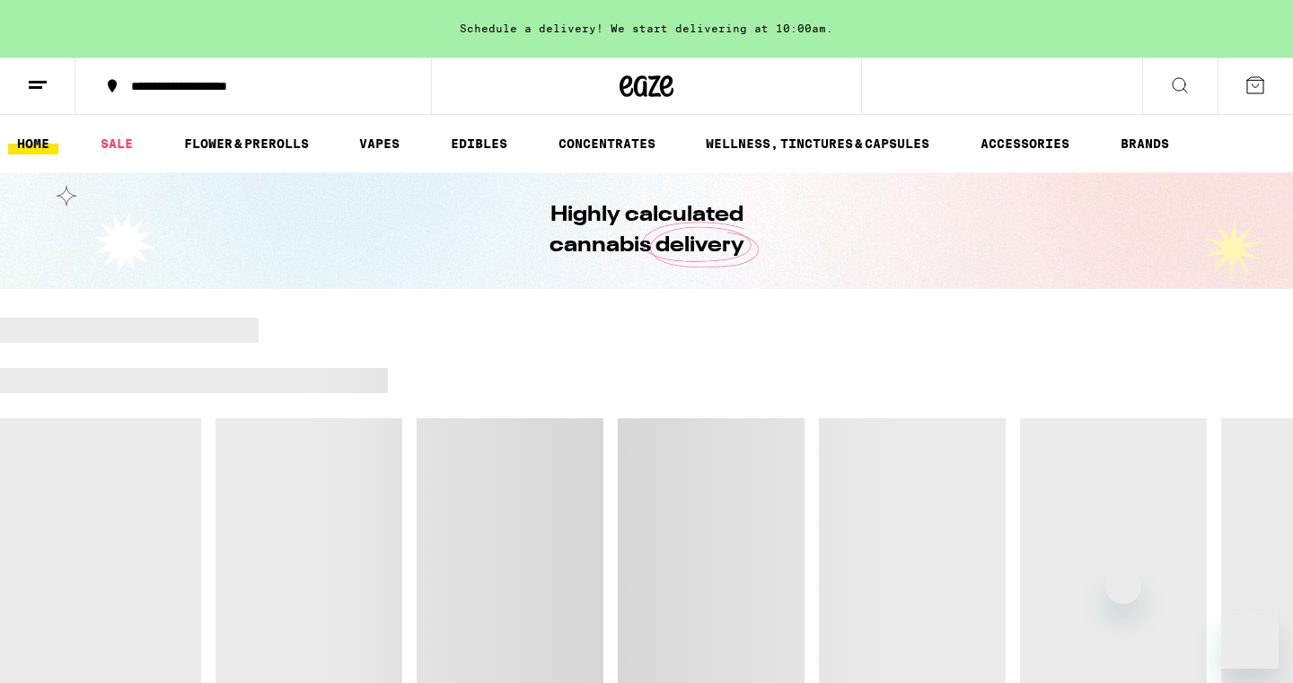 Image resolution: width=1293 pixels, height=683 pixels. What do you see at coordinates (817, 144) in the screenshot?
I see `a: WELLNESS, TINCTURES & CAPSULES` at bounding box center [817, 144].